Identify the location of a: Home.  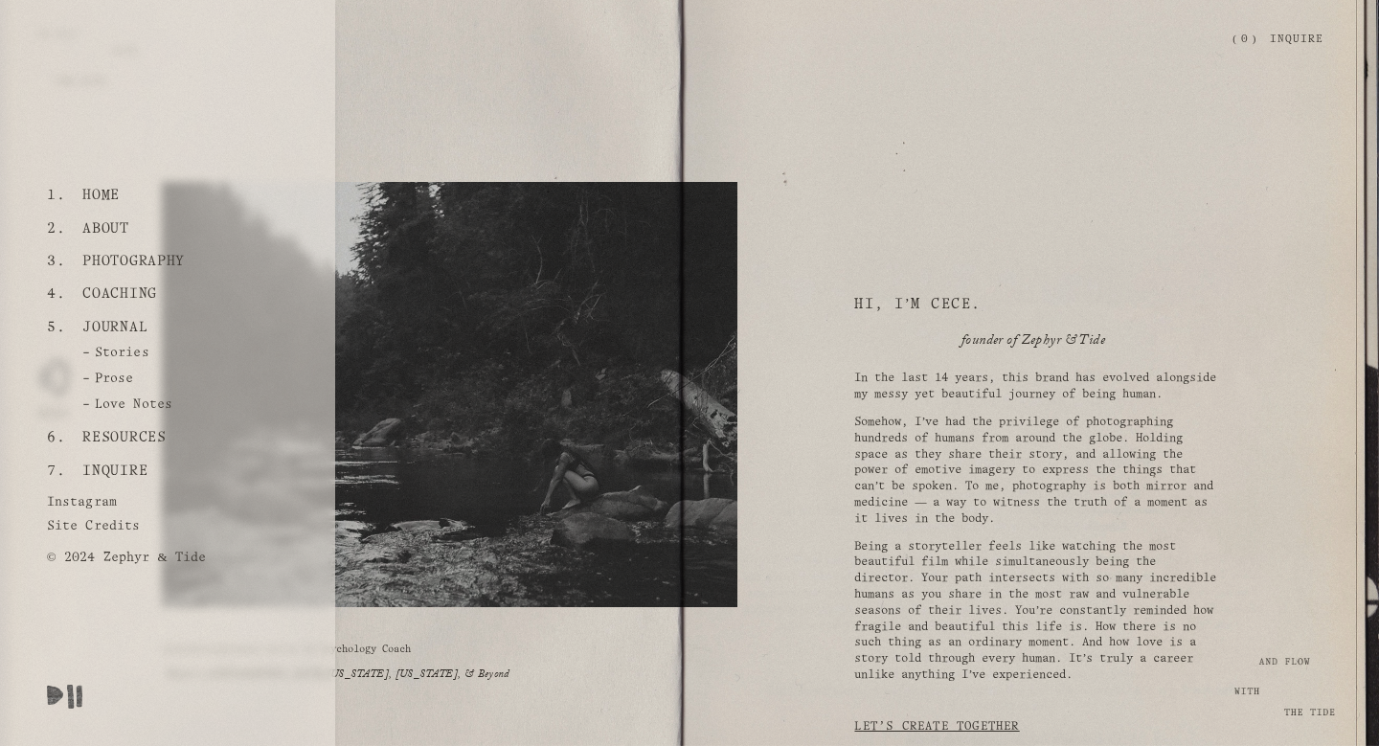
(102, 195).